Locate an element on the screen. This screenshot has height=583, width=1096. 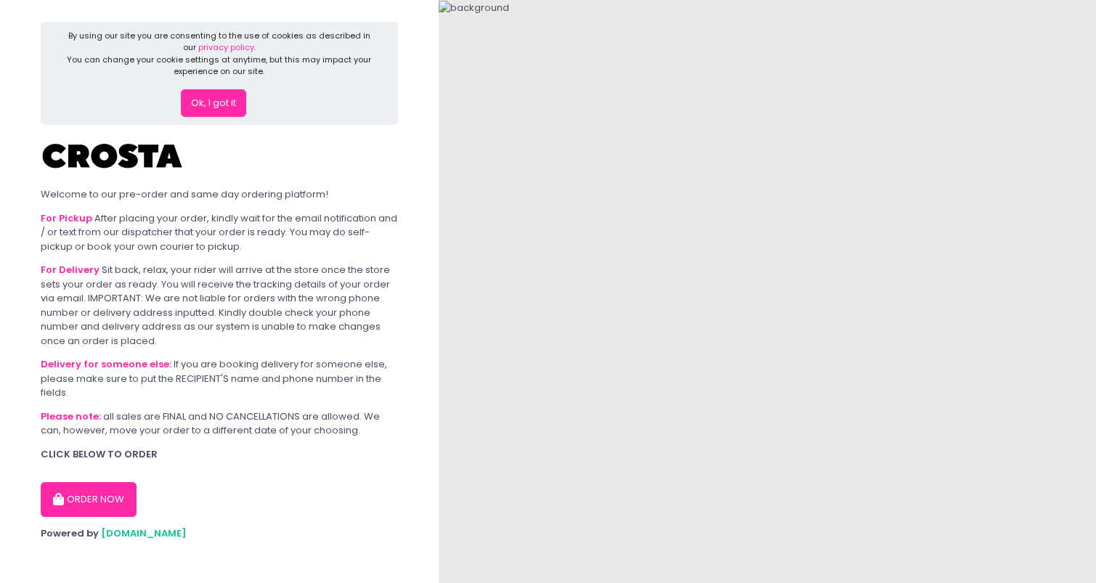
b: For Delivery is located at coordinates (70, 269).